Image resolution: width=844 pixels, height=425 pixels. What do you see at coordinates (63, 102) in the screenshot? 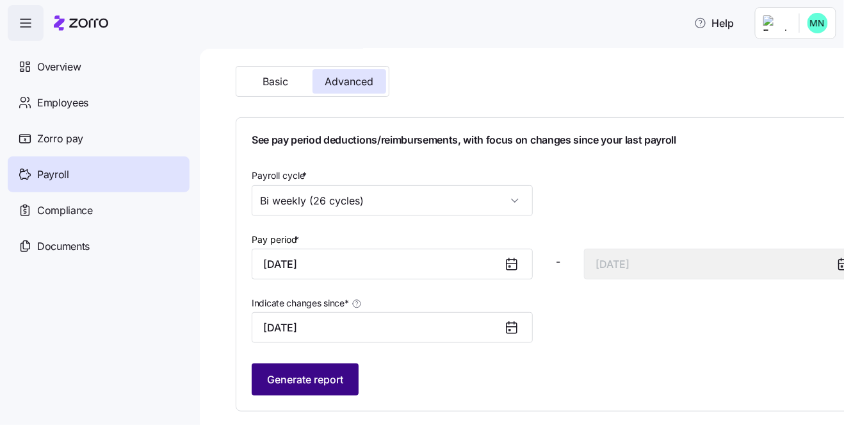
I see `span: Employees` at bounding box center [63, 102].